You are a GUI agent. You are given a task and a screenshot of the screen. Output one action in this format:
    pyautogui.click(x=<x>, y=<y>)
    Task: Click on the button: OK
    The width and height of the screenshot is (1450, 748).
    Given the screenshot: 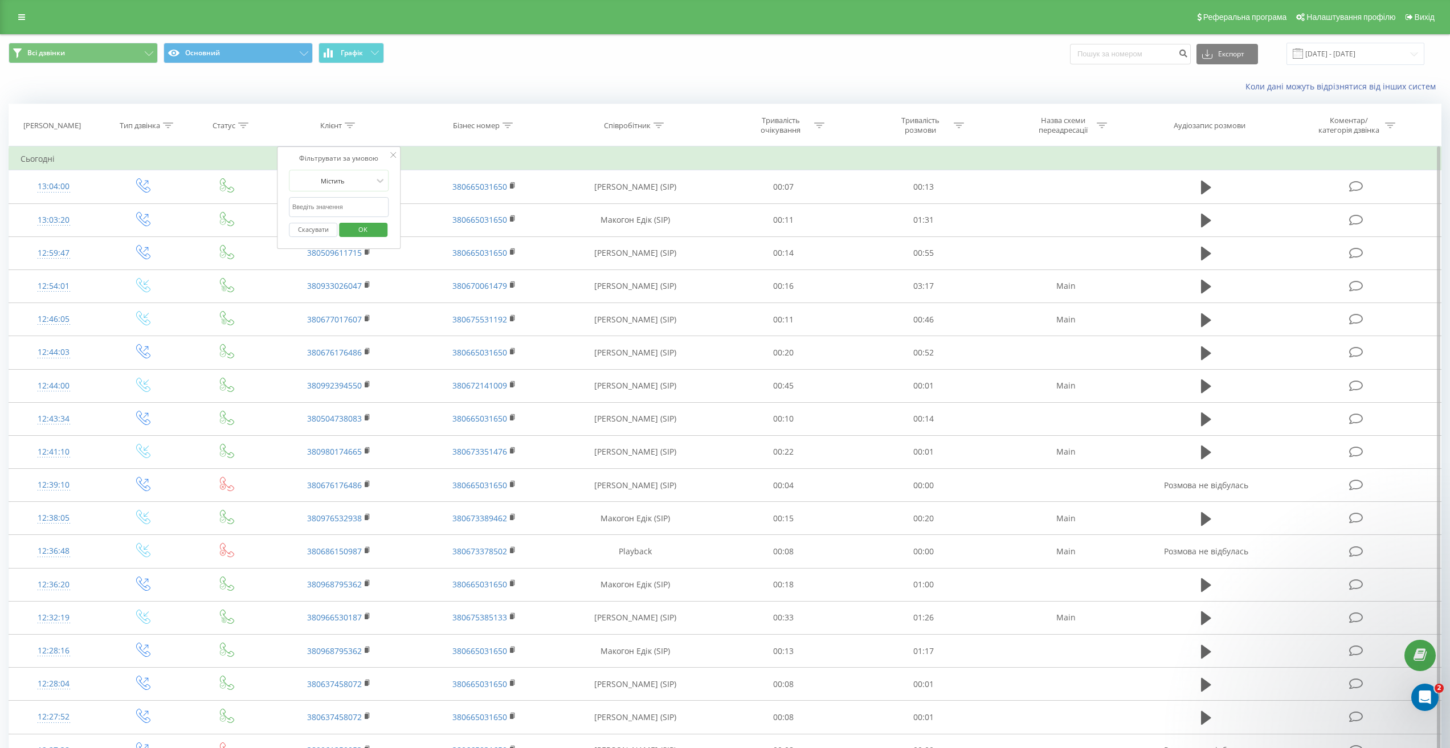 What is the action you would take?
    pyautogui.click(x=363, y=230)
    